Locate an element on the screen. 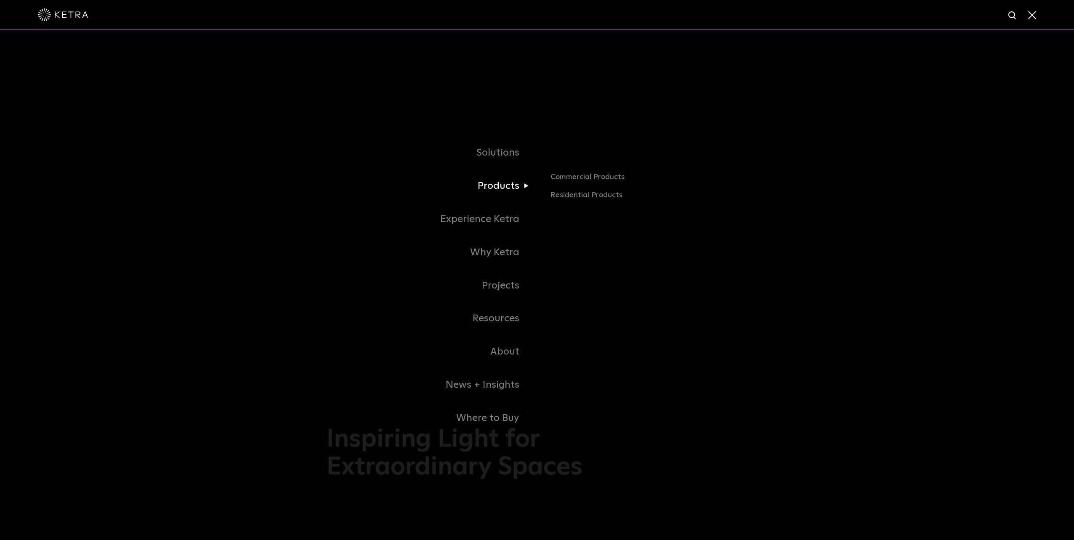 This screenshot has height=540, width=1074. img: ketra-logo-2019-white is located at coordinates (63, 15).